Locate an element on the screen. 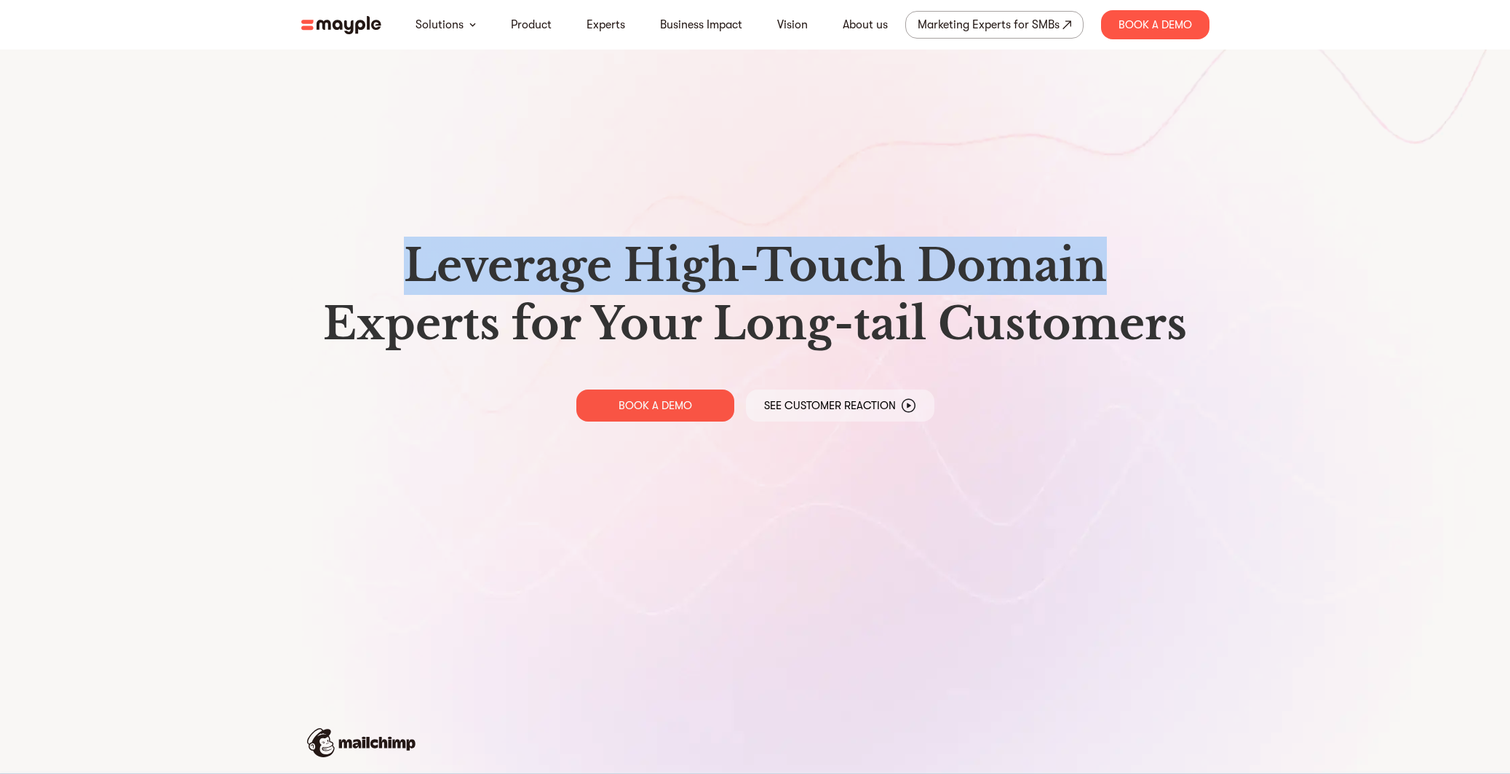 The height and width of the screenshot is (774, 1510). a: Marketing Experts for SMBs is located at coordinates (994, 25).